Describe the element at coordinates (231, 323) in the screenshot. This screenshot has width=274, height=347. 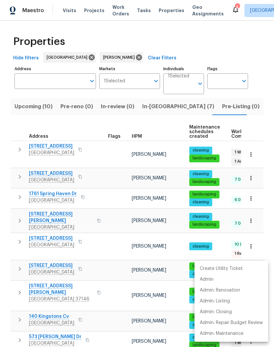
I see `p: Admin: Repair Budget Review` at that location.